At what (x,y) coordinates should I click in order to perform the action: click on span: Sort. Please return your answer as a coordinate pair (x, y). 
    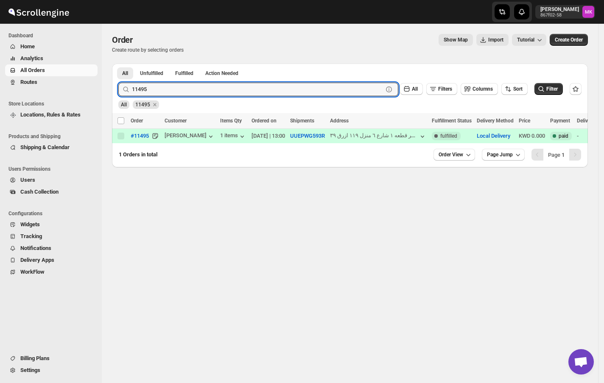
    Looking at the image, I should click on (518, 89).